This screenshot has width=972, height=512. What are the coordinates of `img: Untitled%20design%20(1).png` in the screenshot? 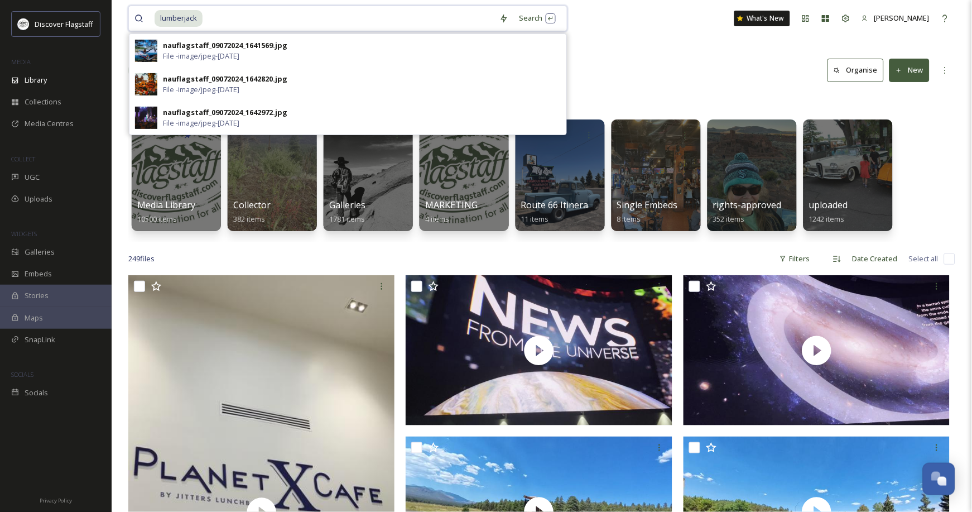 It's located at (23, 24).